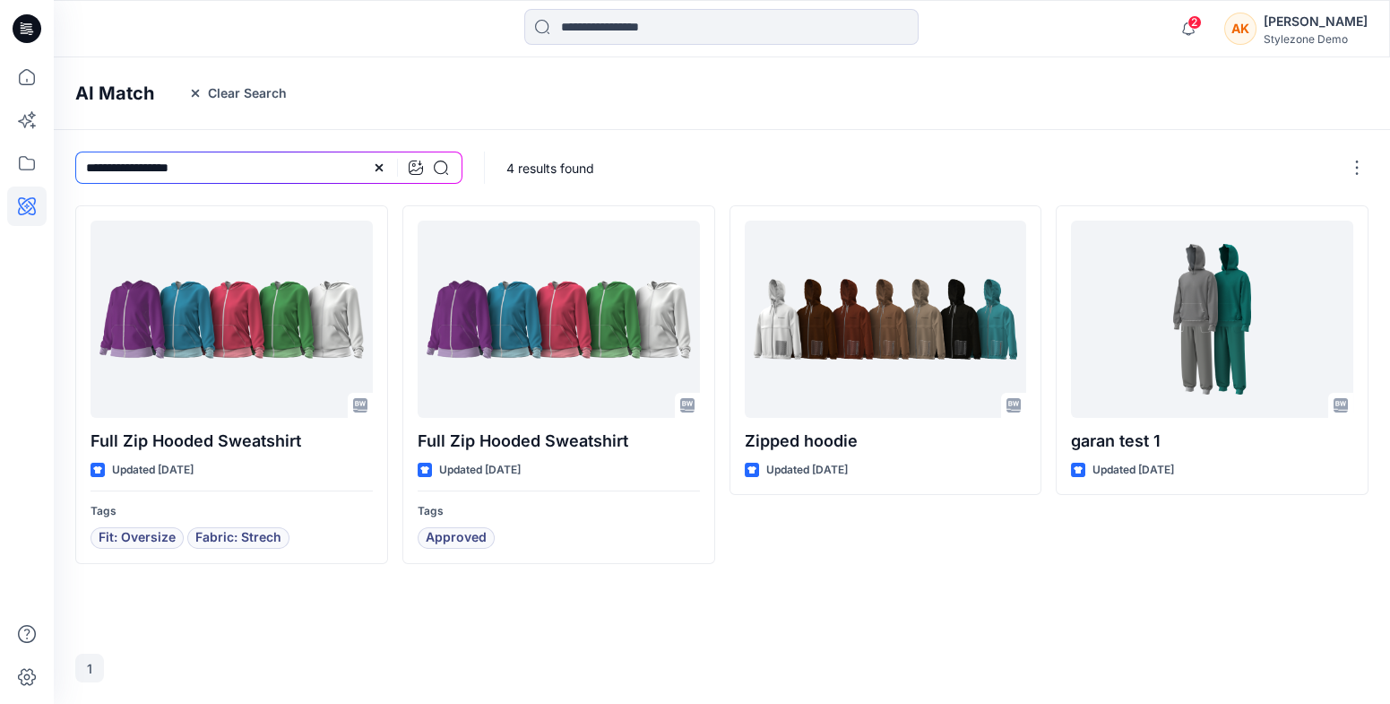  What do you see at coordinates (1316, 39) in the screenshot?
I see `div: Stylezone Demo` at bounding box center [1316, 39].